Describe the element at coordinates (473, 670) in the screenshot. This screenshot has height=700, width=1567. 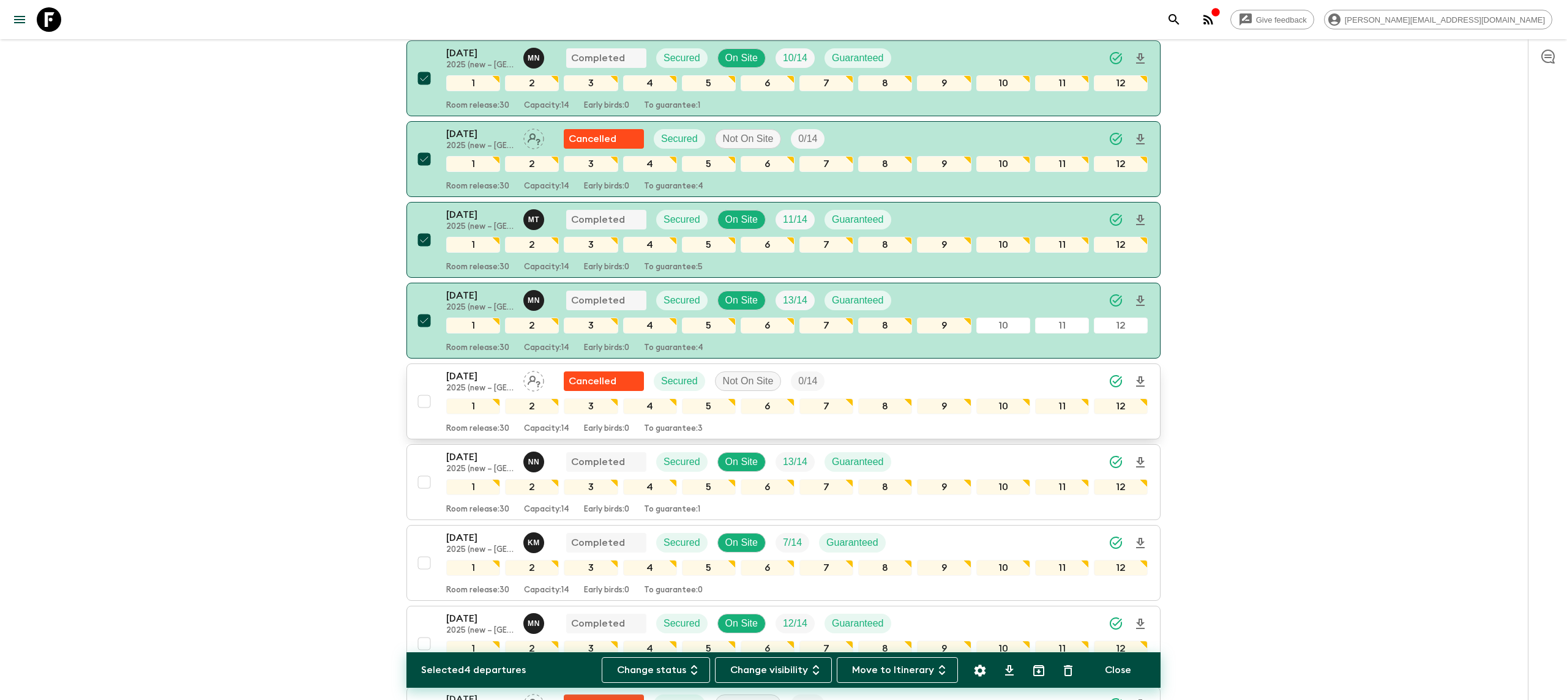
I see `p: Selected 4 departures` at that location.